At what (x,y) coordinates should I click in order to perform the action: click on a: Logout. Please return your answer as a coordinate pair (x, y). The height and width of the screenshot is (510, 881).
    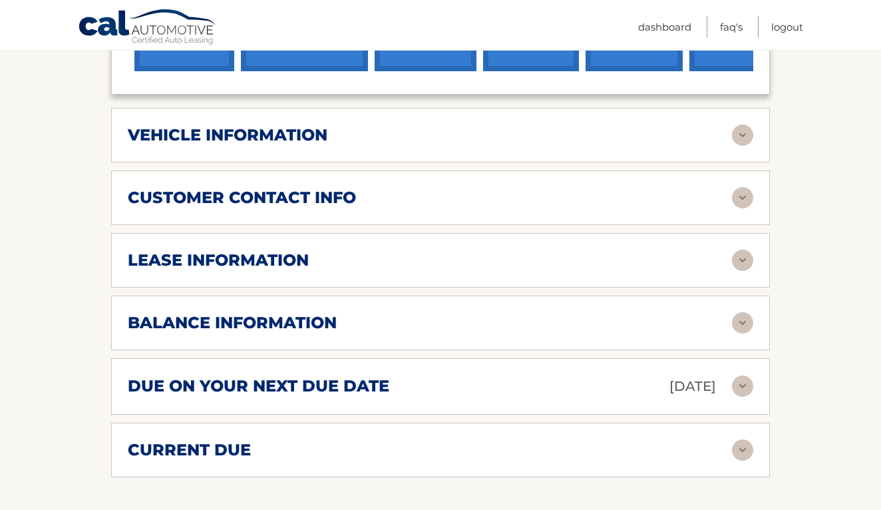
    Looking at the image, I should click on (787, 27).